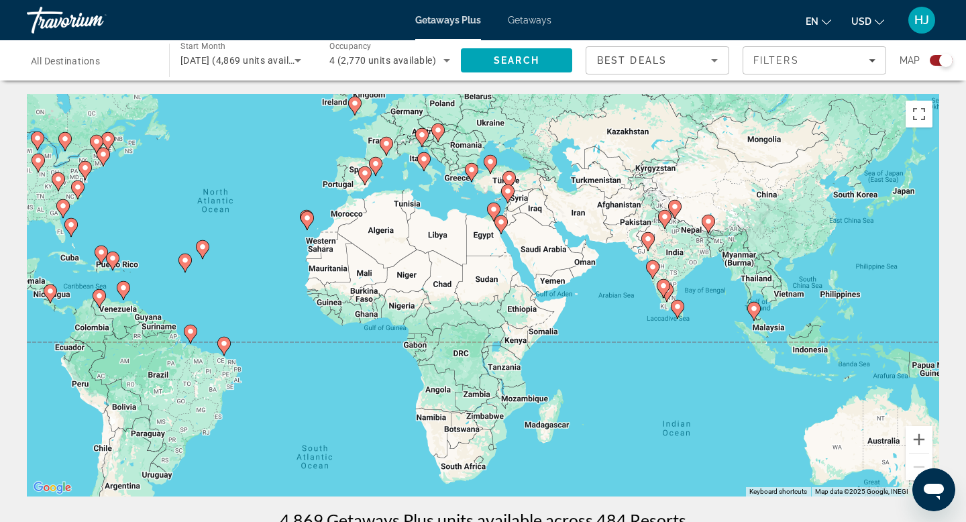 The width and height of the screenshot is (966, 522). Describe the element at coordinates (52, 488) in the screenshot. I see `a: Open this area in Google Maps (opens a new window)` at that location.